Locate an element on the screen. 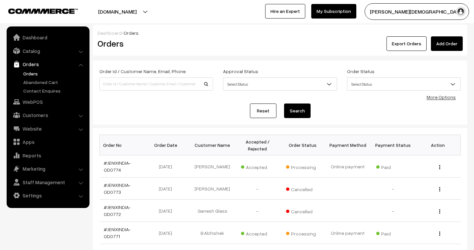  a: Reset is located at coordinates (263, 111).